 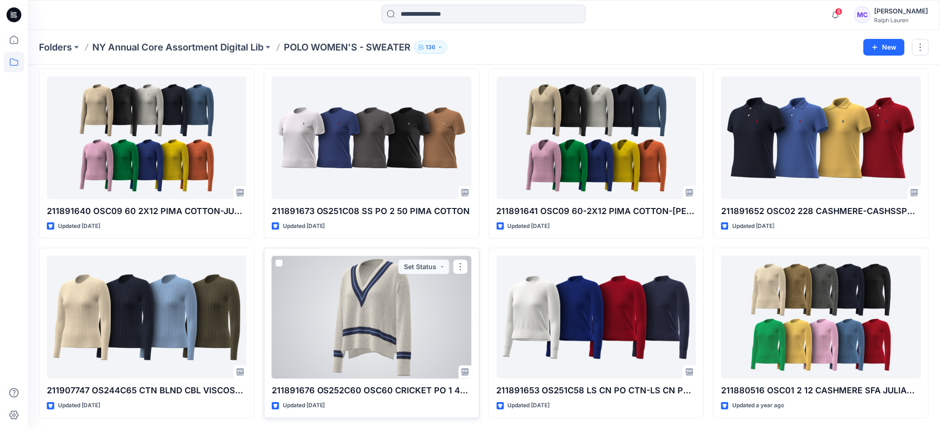 I want to click on a: 211891673 OS251C08 SS PO 2 50 PIMA COTTON, so click(x=372, y=138).